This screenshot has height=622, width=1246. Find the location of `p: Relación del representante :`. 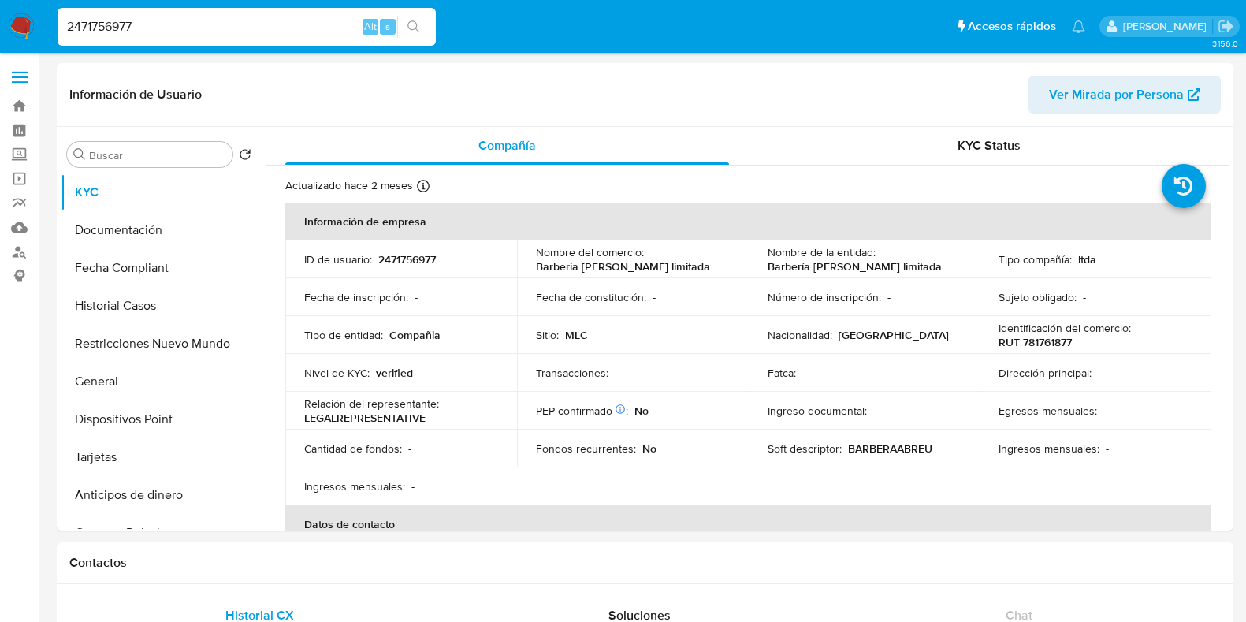

p: Relación del representante : is located at coordinates (371, 403).